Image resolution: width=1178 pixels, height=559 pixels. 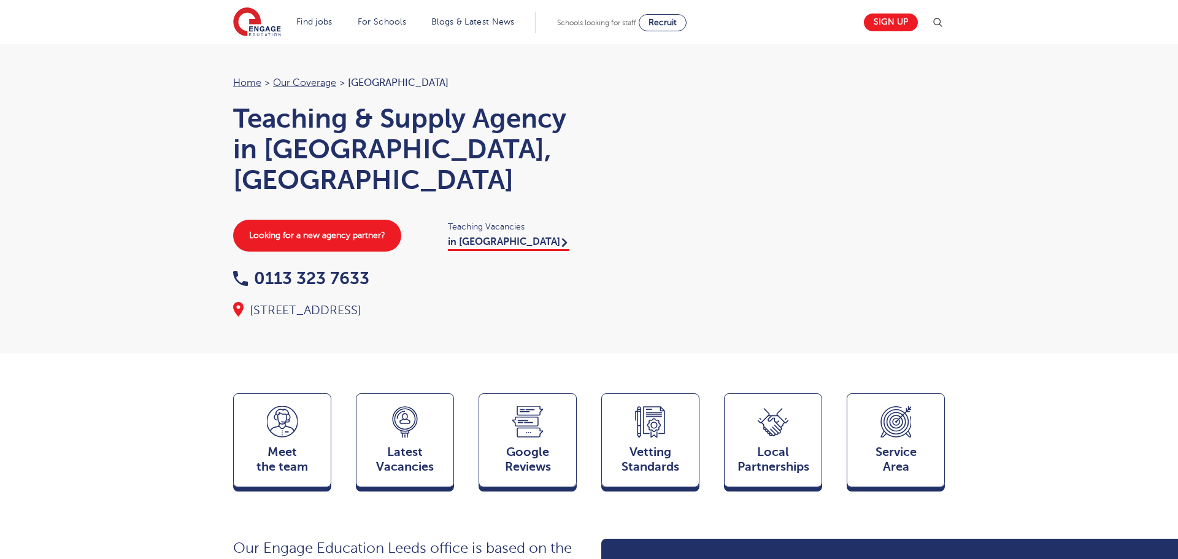 What do you see at coordinates (314, 21) in the screenshot?
I see `a: Find jobs` at bounding box center [314, 21].